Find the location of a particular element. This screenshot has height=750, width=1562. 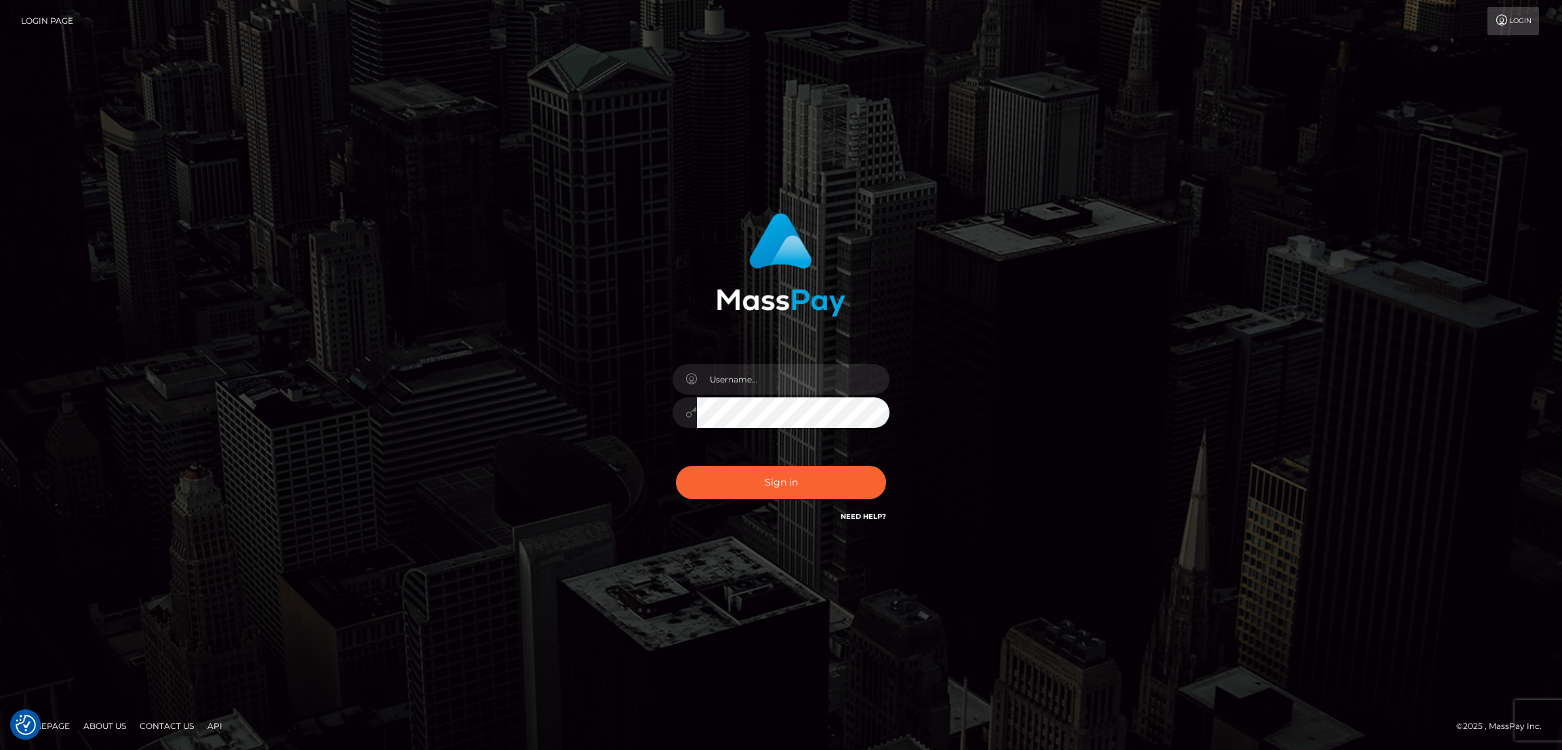

a: Contact Us is located at coordinates (167, 725).